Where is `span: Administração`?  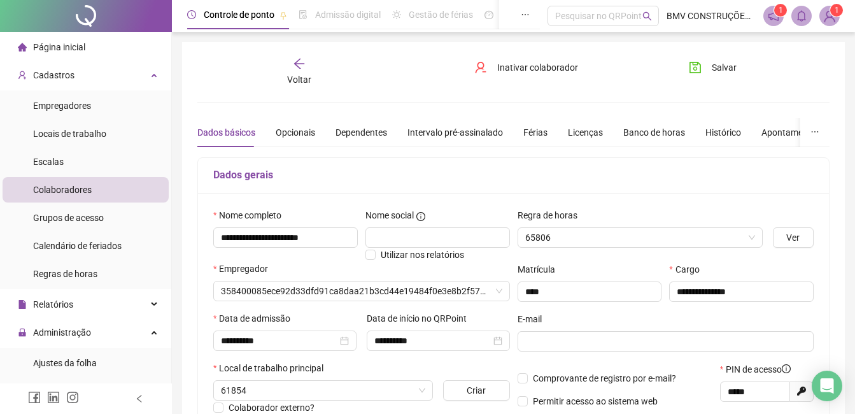
span: Administração is located at coordinates (62, 332).